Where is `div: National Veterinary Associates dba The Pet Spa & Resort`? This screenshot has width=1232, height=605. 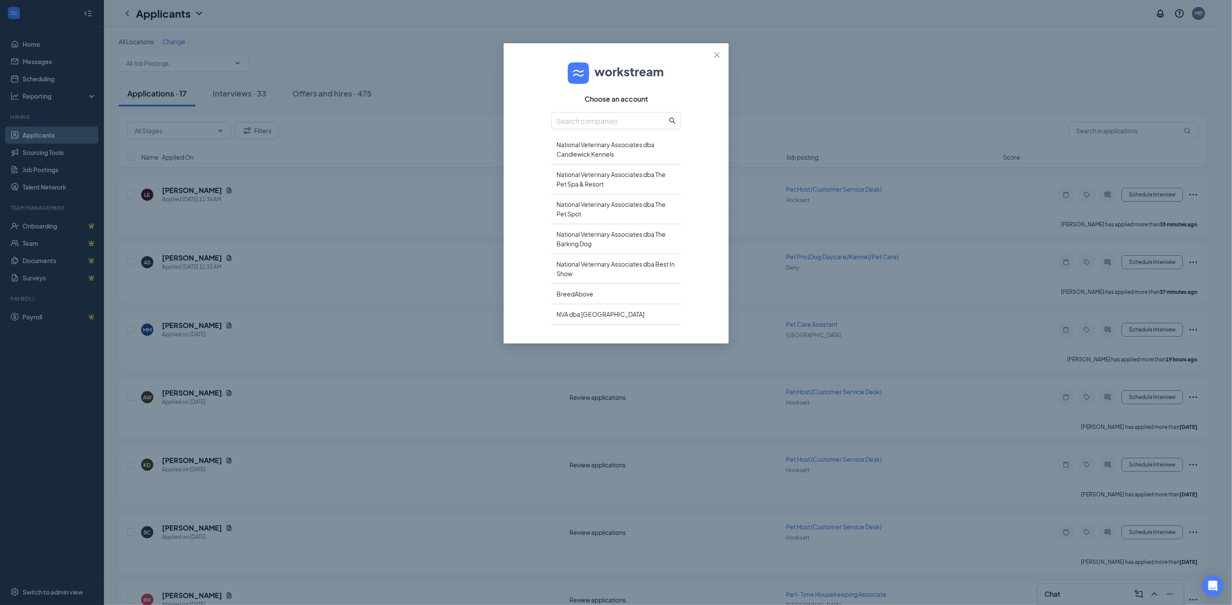
div: National Veterinary Associates dba The Pet Spa & Resort is located at coordinates (616, 179).